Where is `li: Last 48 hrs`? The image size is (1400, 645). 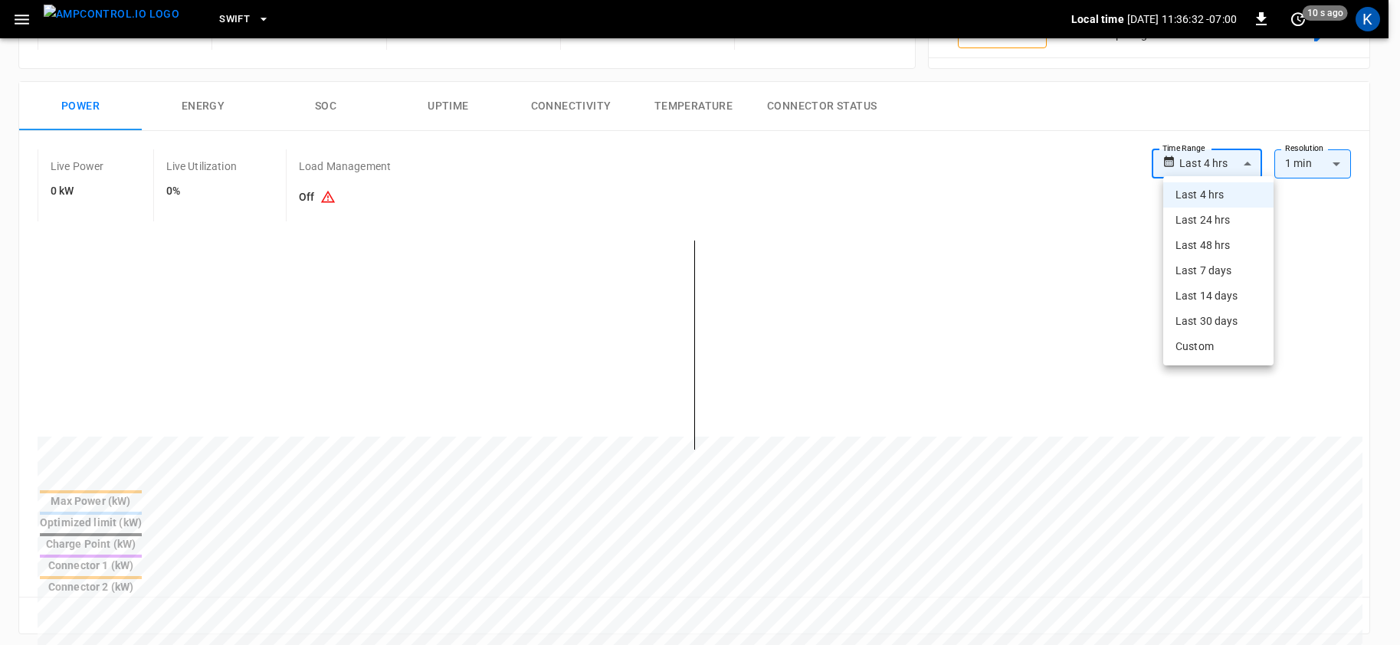
li: Last 48 hrs is located at coordinates (1218, 245).